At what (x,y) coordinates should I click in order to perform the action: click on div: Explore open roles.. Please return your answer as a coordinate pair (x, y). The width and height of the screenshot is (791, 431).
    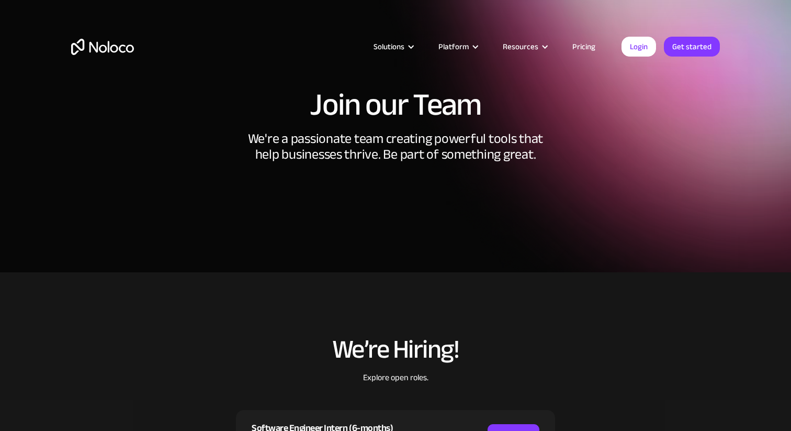
    Looking at the image, I should click on (396, 390).